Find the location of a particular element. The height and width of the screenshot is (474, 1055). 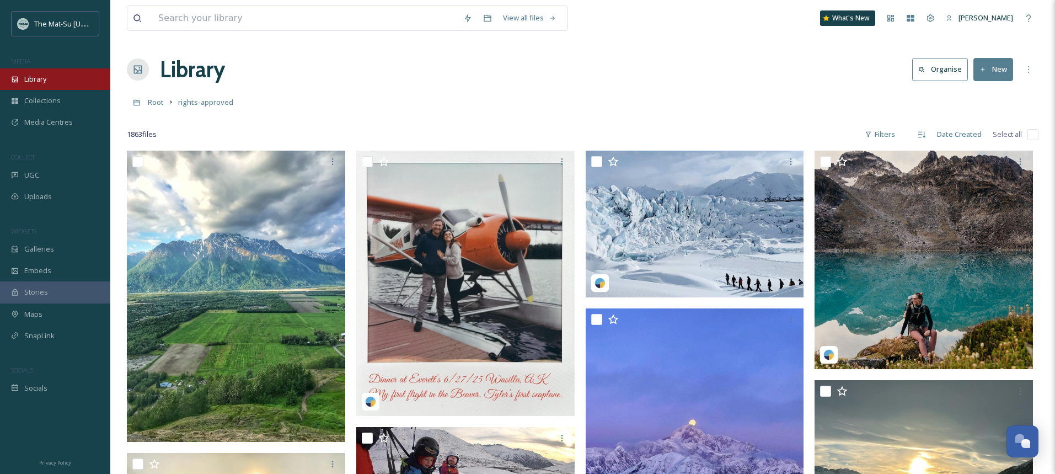

span: Stories is located at coordinates (36, 292).